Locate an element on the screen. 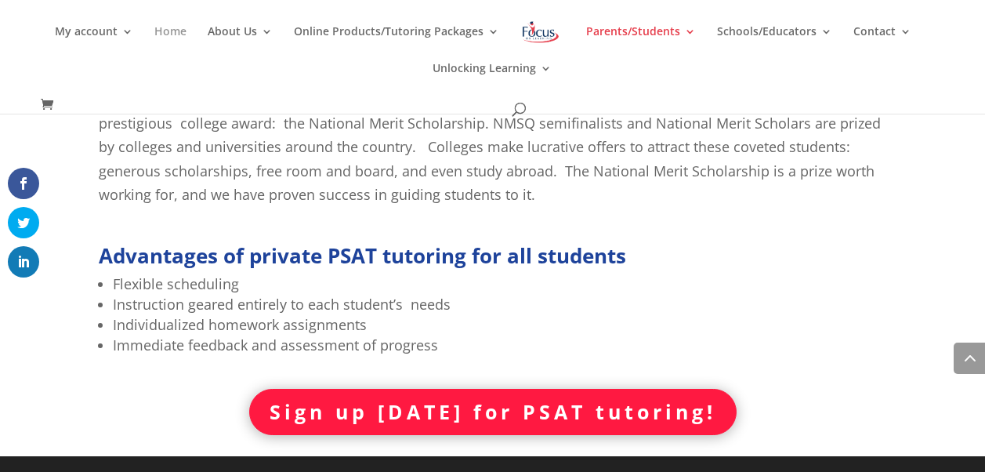 This screenshot has width=985, height=472. a: Home is located at coordinates (170, 44).